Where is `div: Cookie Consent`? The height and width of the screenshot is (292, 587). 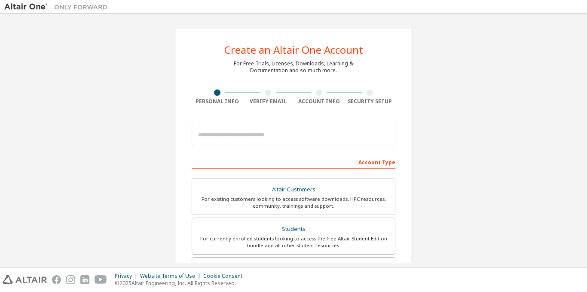
div: Cookie Consent is located at coordinates (225, 276).